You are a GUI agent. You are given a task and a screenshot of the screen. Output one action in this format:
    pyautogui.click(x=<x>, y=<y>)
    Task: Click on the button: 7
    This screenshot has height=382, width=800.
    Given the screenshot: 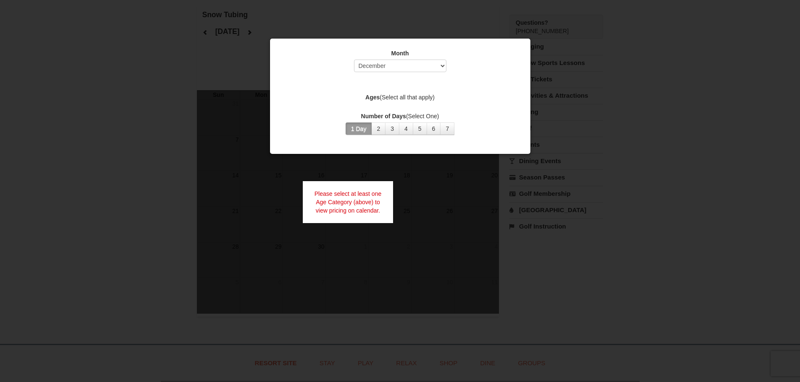 What is the action you would take?
    pyautogui.click(x=447, y=129)
    